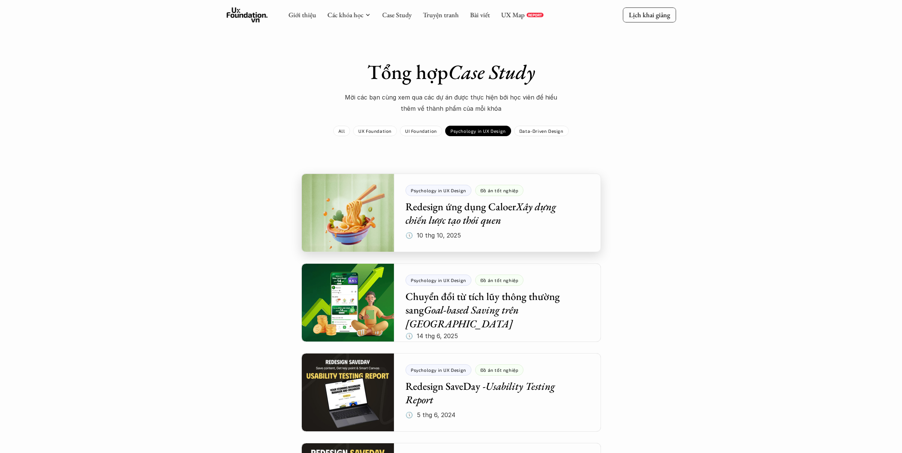 This screenshot has height=453, width=902. Describe the element at coordinates (534, 15) in the screenshot. I see `p: REPORT` at that location.